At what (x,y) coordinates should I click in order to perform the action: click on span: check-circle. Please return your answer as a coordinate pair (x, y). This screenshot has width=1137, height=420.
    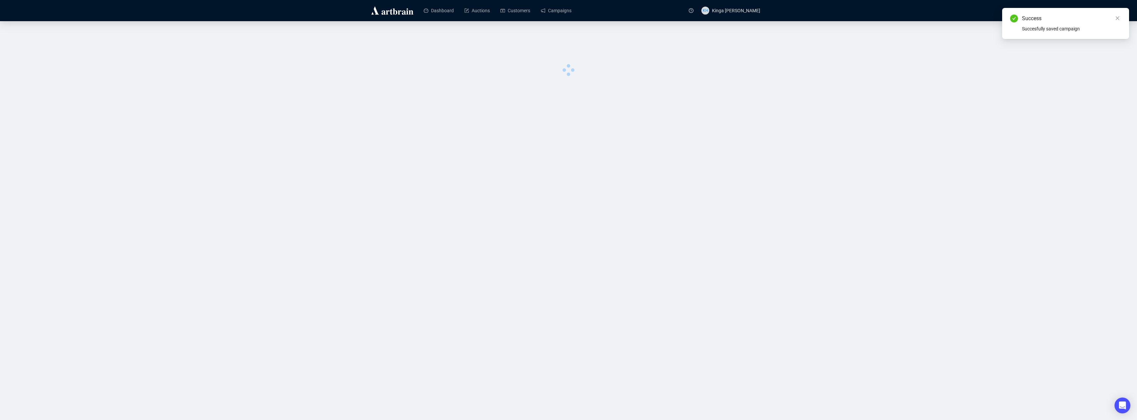
    Looking at the image, I should click on (1014, 19).